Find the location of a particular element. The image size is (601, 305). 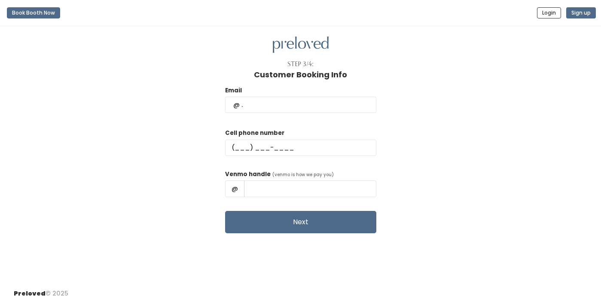

h1: Customer Booking Info is located at coordinates (300, 75).